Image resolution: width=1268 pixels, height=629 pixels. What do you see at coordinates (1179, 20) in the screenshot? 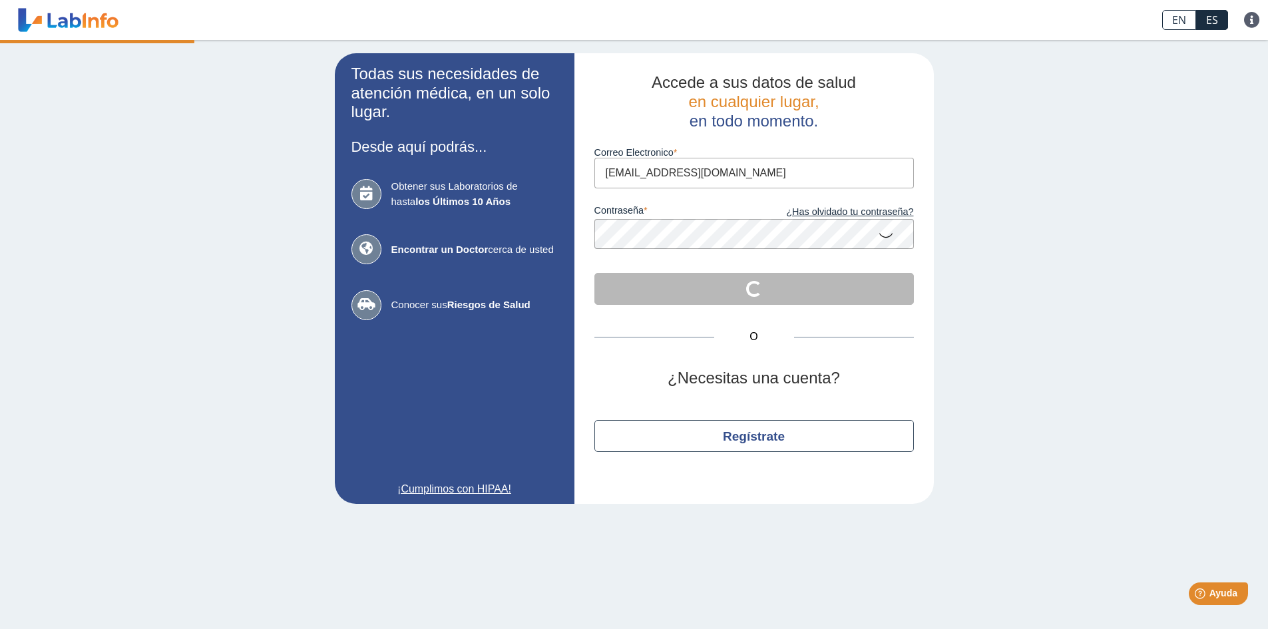
I see `a: EN` at bounding box center [1179, 20].